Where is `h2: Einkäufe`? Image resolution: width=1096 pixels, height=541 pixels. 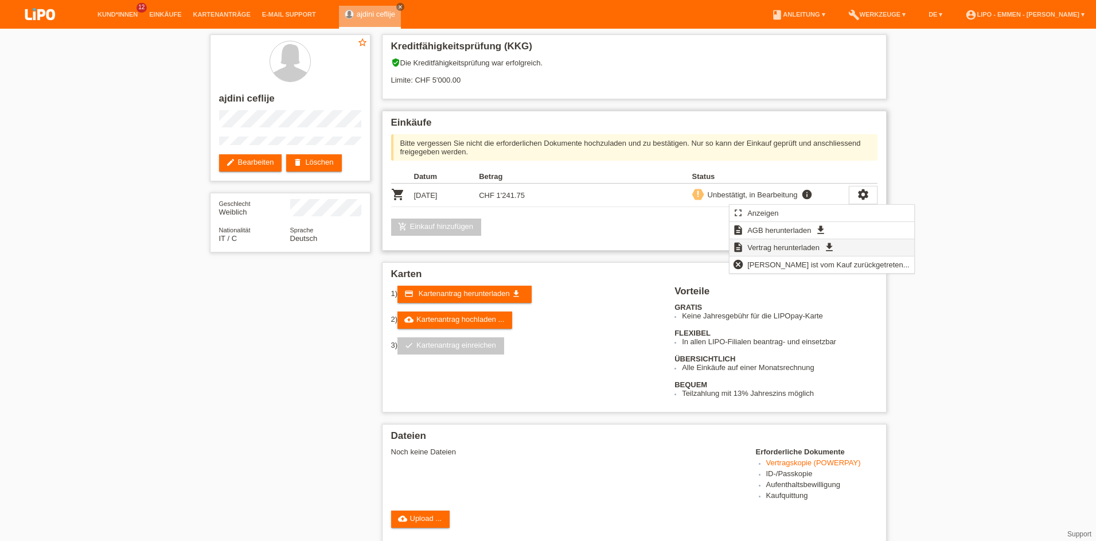 h2: Einkäufe is located at coordinates (634, 126).